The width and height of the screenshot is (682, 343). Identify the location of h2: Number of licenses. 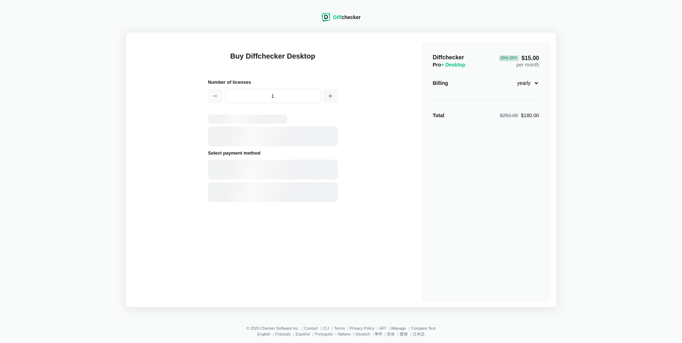
(273, 82).